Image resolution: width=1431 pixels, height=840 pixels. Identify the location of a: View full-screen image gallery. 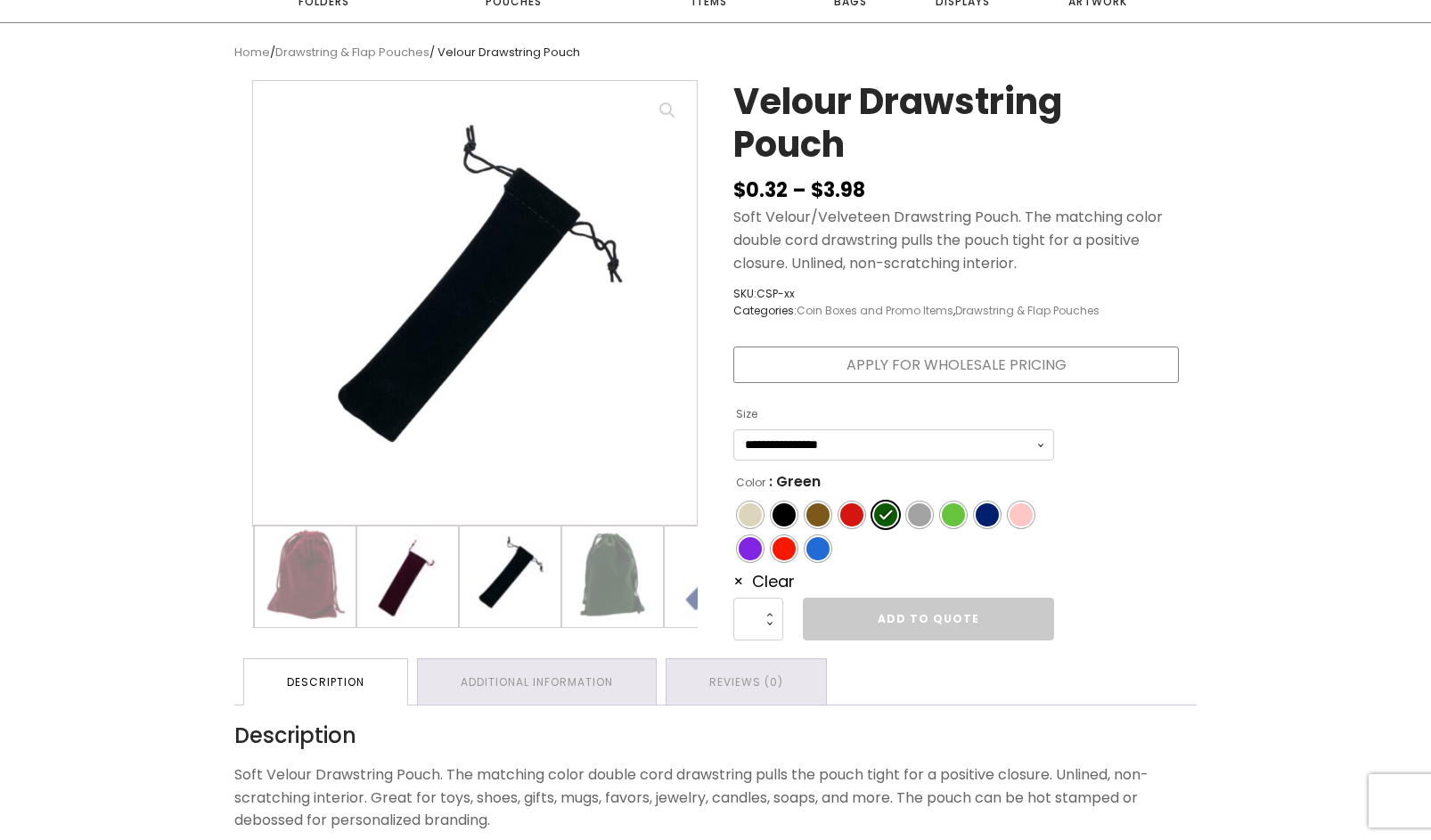
(667, 111).